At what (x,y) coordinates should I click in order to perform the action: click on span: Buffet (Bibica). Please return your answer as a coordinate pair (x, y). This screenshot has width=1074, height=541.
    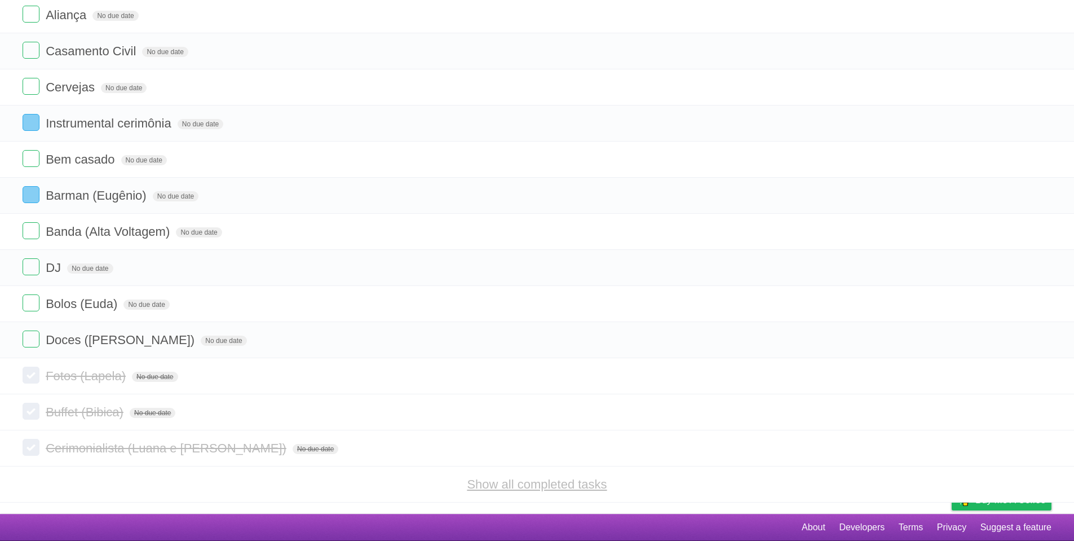
    Looking at the image, I should click on (86, 412).